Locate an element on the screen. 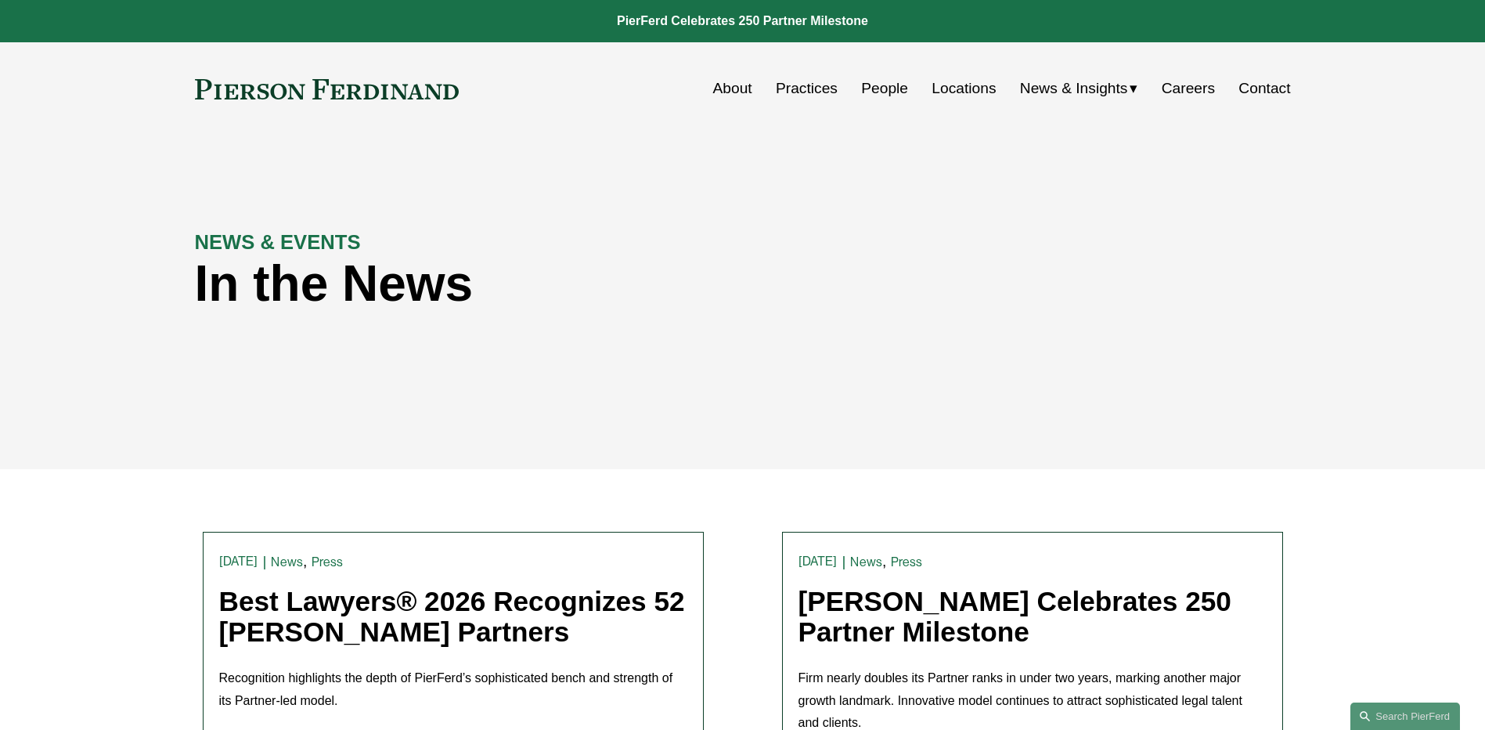 The width and height of the screenshot is (1485, 730). a: Locations is located at coordinates (964, 88).